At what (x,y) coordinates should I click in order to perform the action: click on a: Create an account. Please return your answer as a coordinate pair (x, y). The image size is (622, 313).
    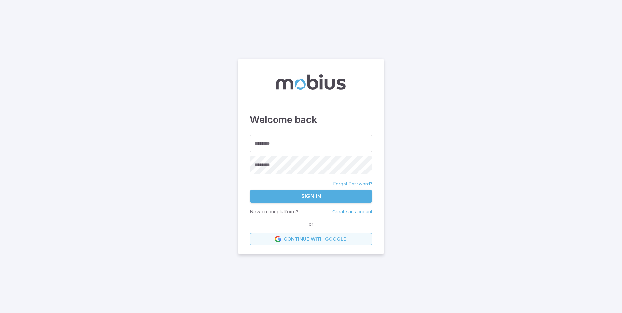
    Looking at the image, I should click on (352, 211).